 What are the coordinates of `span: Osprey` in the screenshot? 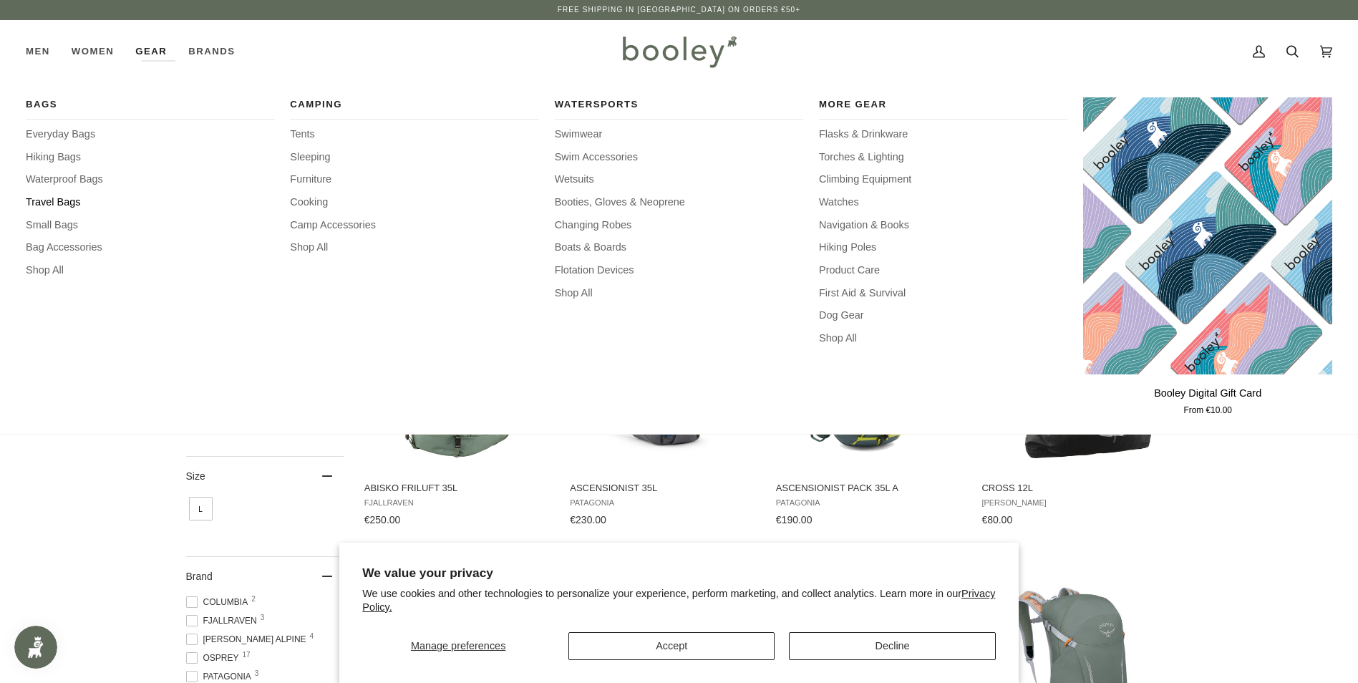 It's located at (215, 658).